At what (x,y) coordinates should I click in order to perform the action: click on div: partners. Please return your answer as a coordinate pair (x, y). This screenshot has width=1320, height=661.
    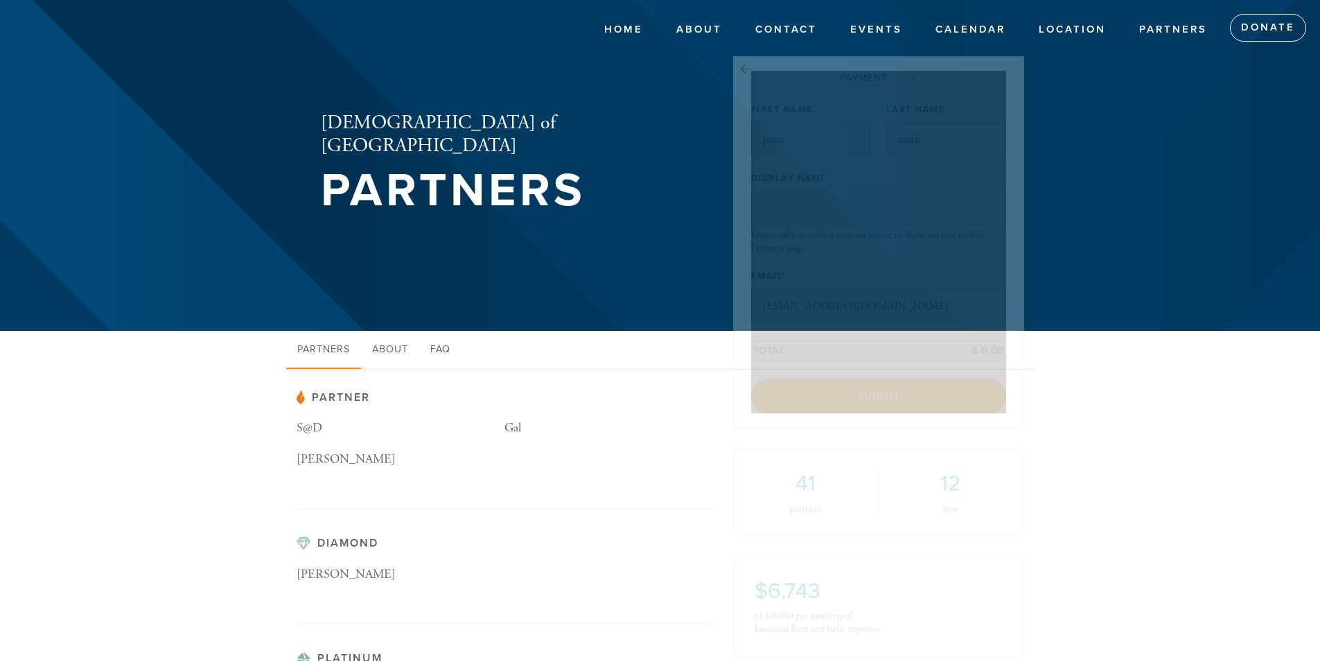
    Looking at the image, I should click on (806, 509).